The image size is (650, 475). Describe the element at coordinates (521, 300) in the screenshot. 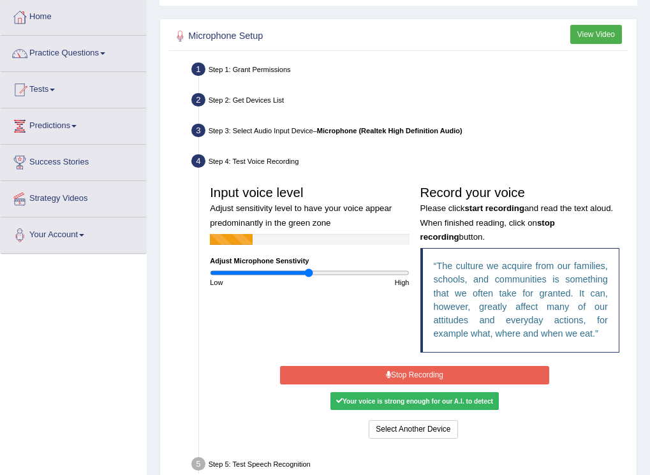

I see `q: The culture we acquire from our families, schools, and communities is something that we often tak...` at that location.